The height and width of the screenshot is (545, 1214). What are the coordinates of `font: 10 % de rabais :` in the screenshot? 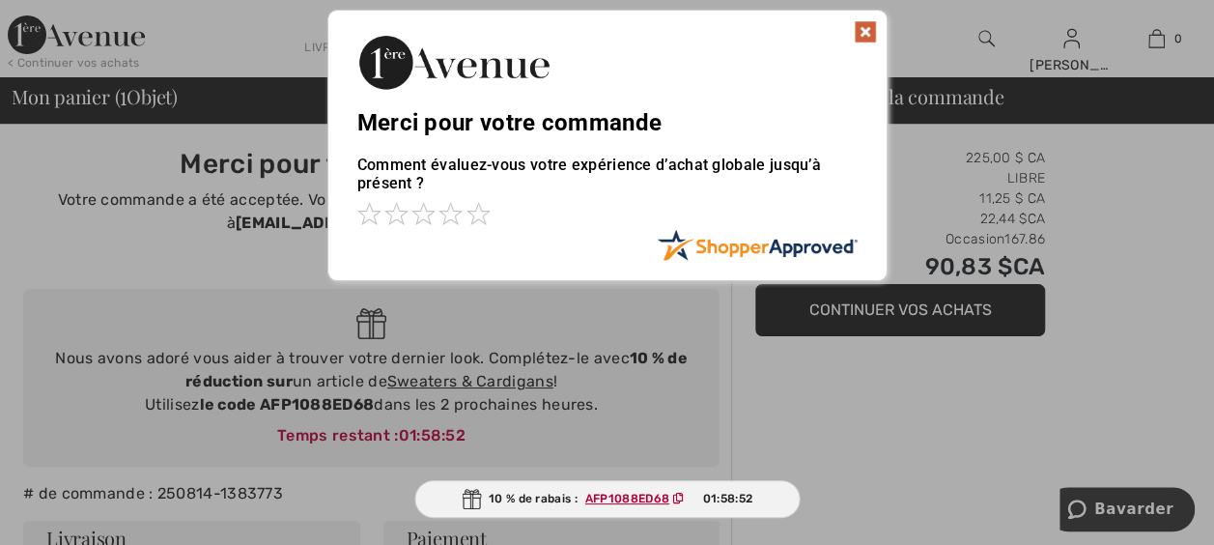 It's located at (533, 498).